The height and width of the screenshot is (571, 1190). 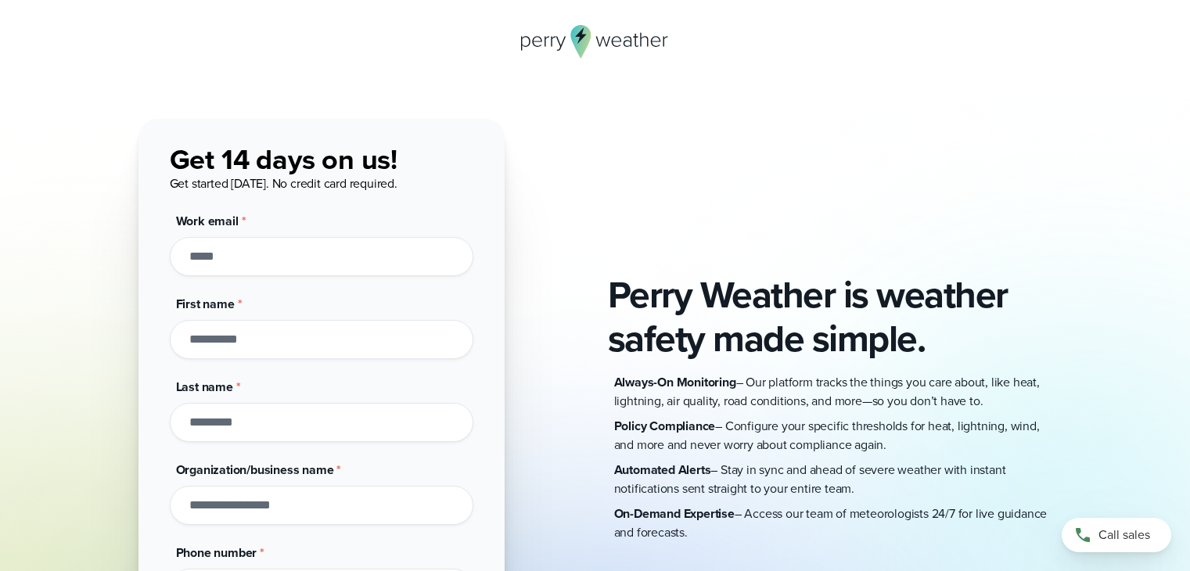 What do you see at coordinates (205, 303) in the screenshot?
I see `span: First name` at bounding box center [205, 303].